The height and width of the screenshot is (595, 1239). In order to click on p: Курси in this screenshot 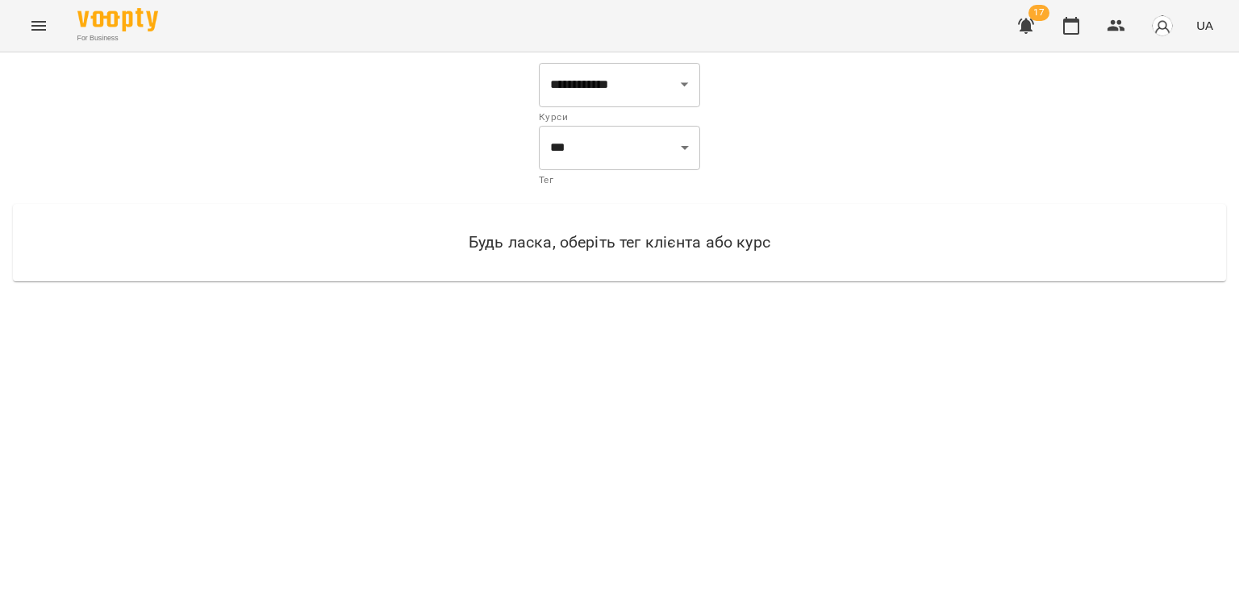, I will do `click(620, 118)`.